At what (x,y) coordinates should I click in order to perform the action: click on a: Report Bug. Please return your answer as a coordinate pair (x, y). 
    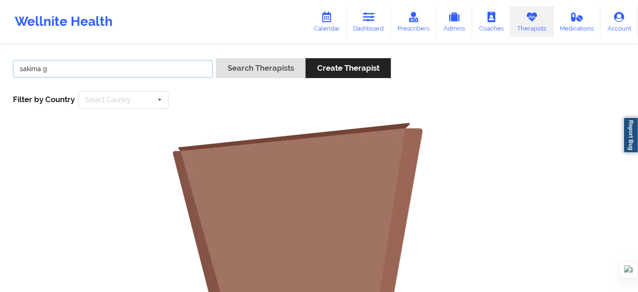
    Looking at the image, I should click on (631, 135).